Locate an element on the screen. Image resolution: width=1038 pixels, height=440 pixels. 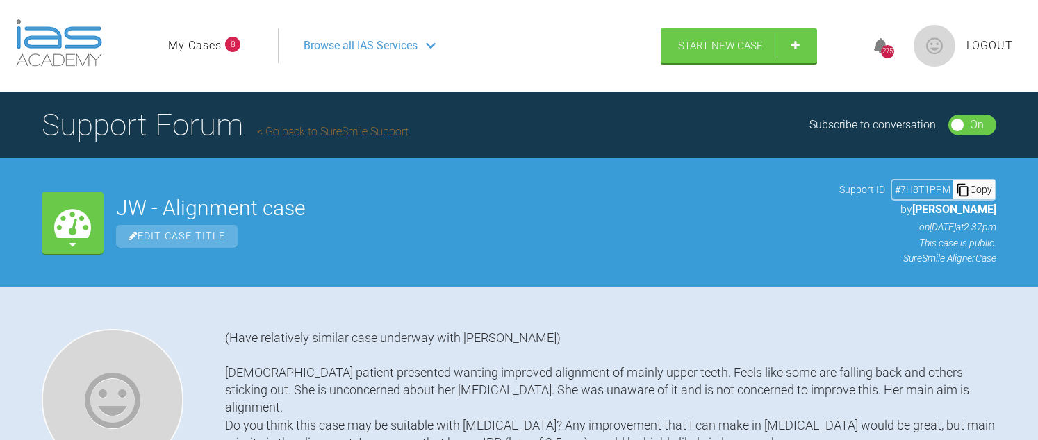
div: # 7H8T1PPM is located at coordinates (923, 190).